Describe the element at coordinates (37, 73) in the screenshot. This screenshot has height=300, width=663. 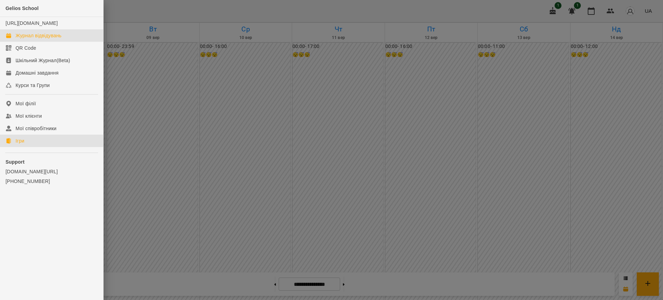
I see `div: Домашні завдання` at that location.